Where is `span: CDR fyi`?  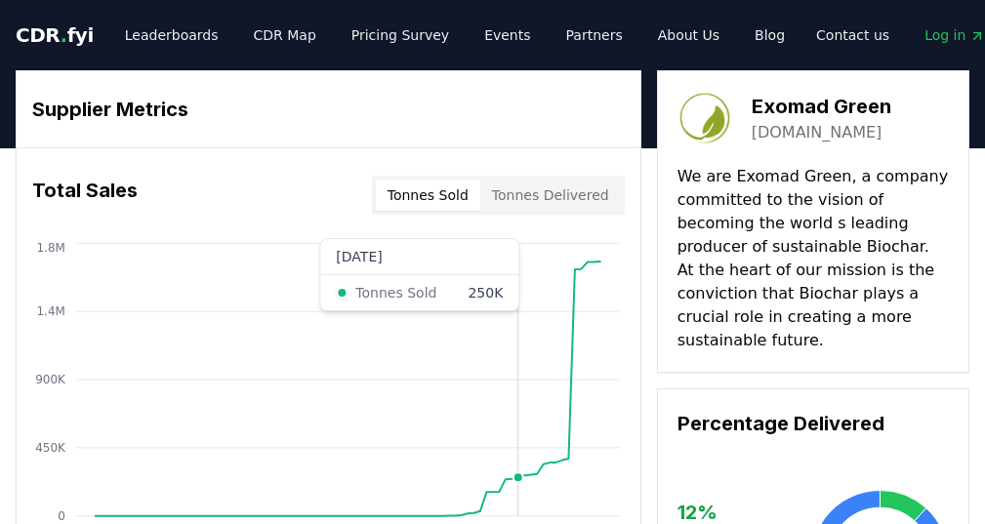
span: CDR fyi is located at coordinates (55, 35).